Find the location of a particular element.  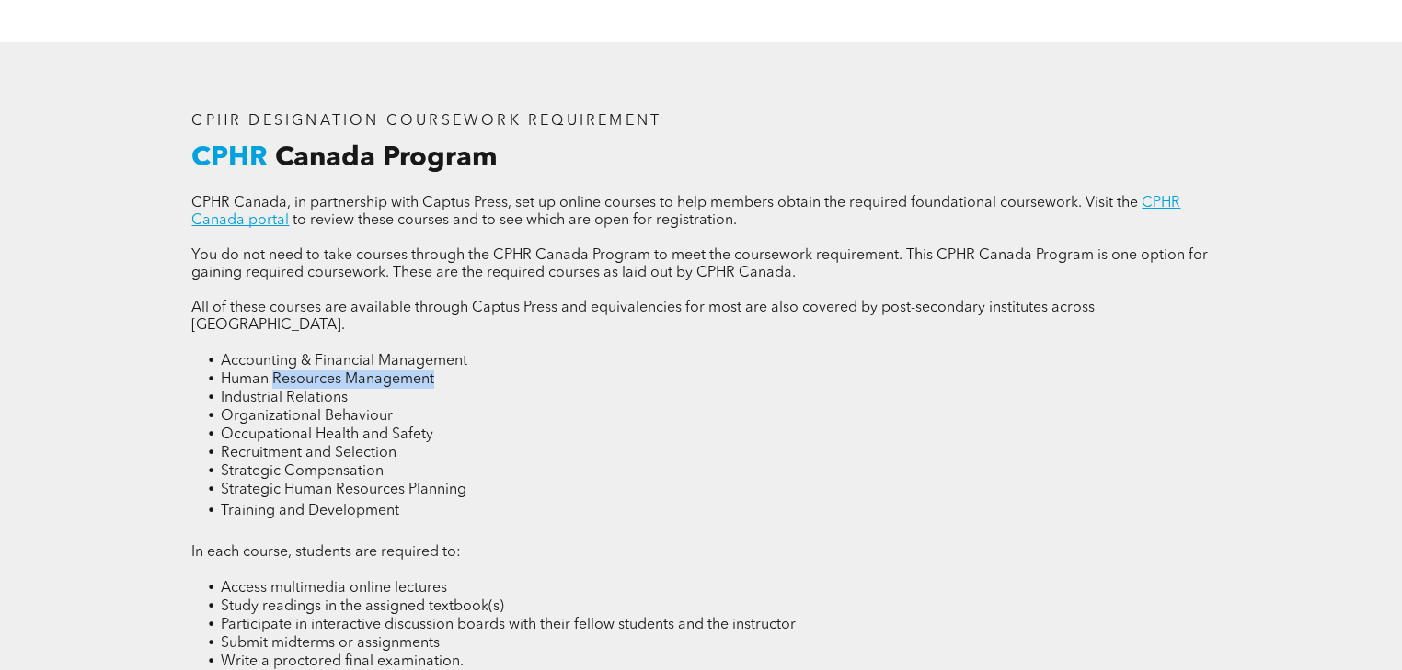

span: Study readings in the assigned textbook(s) is located at coordinates (362, 607).